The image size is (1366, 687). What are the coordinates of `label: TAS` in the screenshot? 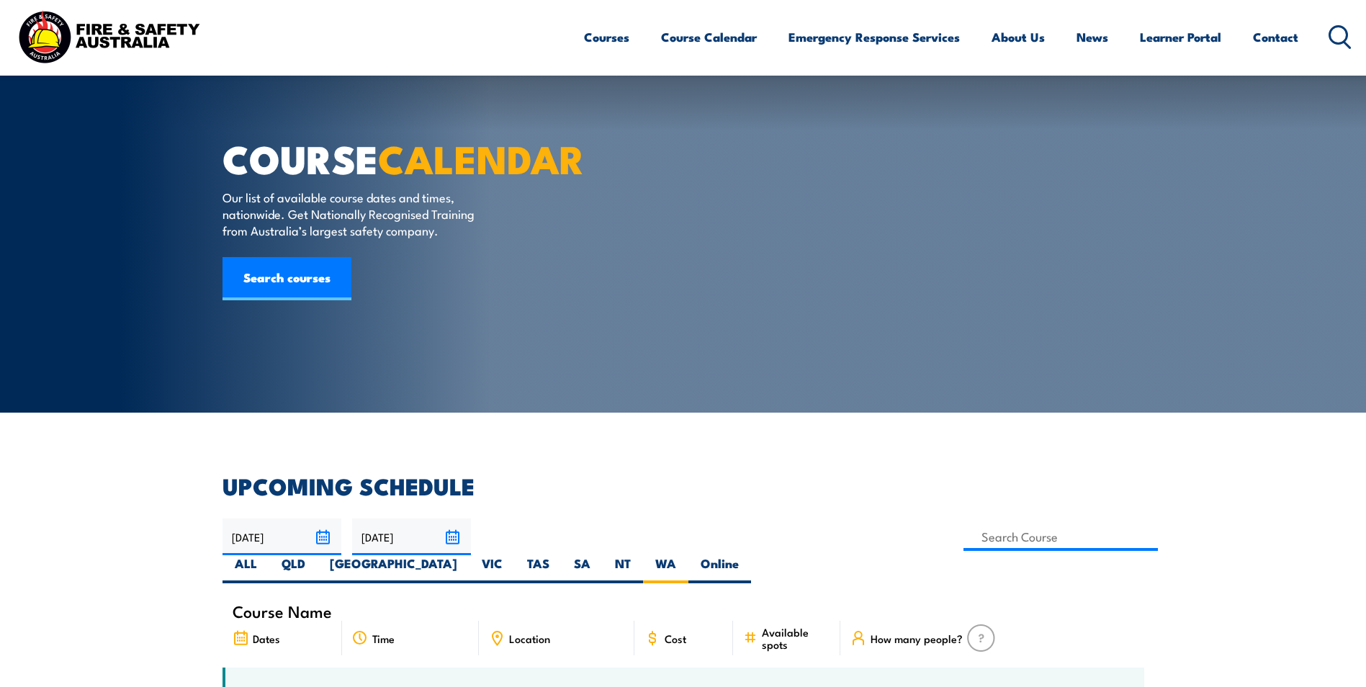 It's located at (538, 569).